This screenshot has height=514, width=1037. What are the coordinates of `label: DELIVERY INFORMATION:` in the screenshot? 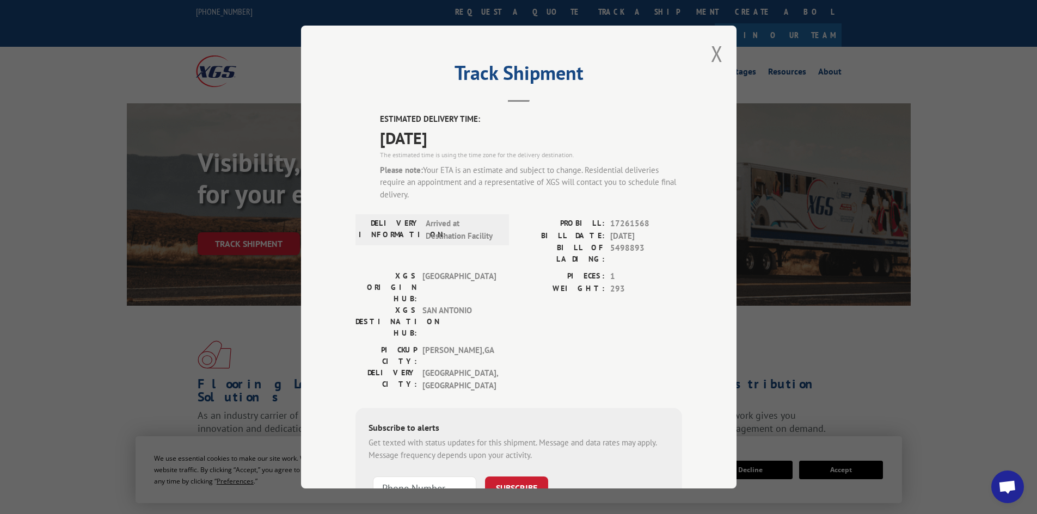 It's located at (389, 230).